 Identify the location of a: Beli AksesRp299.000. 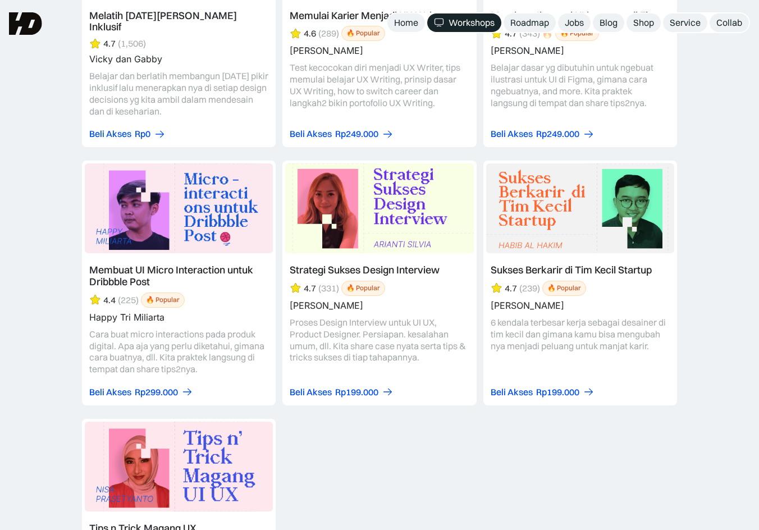
(141, 392).